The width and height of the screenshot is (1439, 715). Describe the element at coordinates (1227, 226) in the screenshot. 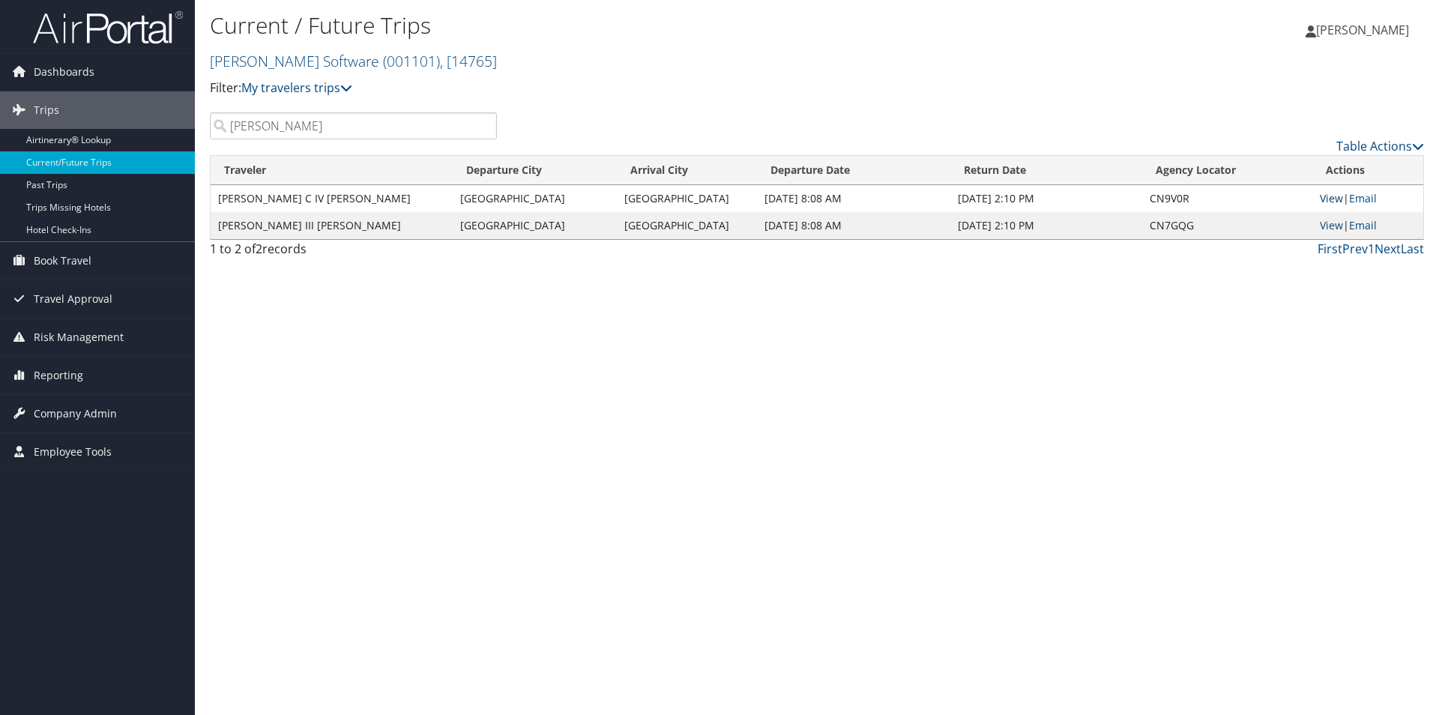

I see `td: CN7GQG` at that location.